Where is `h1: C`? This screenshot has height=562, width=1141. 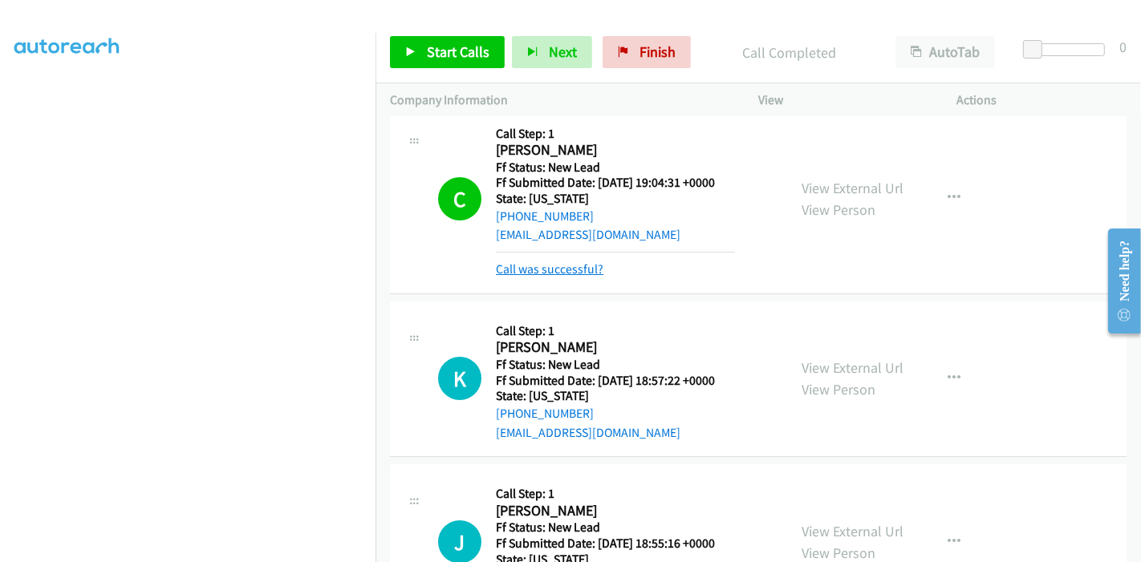
h1: C is located at coordinates (460, 199).